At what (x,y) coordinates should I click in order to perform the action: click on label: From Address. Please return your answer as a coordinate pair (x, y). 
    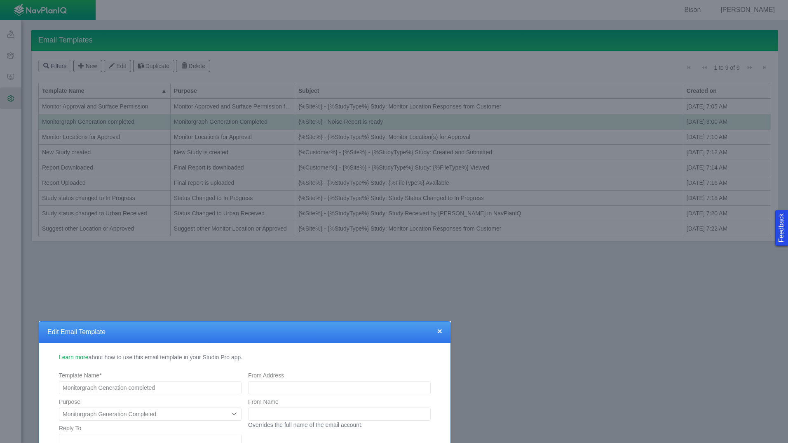
    Looking at the image, I should click on (339, 375).